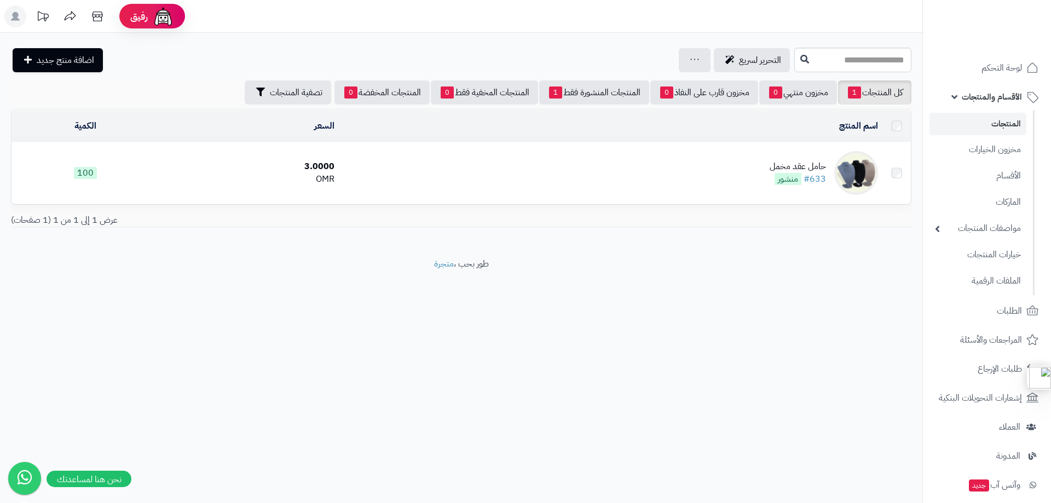 Image resolution: width=1051 pixels, height=503 pixels. I want to click on span: التحرير لسريع, so click(760, 60).